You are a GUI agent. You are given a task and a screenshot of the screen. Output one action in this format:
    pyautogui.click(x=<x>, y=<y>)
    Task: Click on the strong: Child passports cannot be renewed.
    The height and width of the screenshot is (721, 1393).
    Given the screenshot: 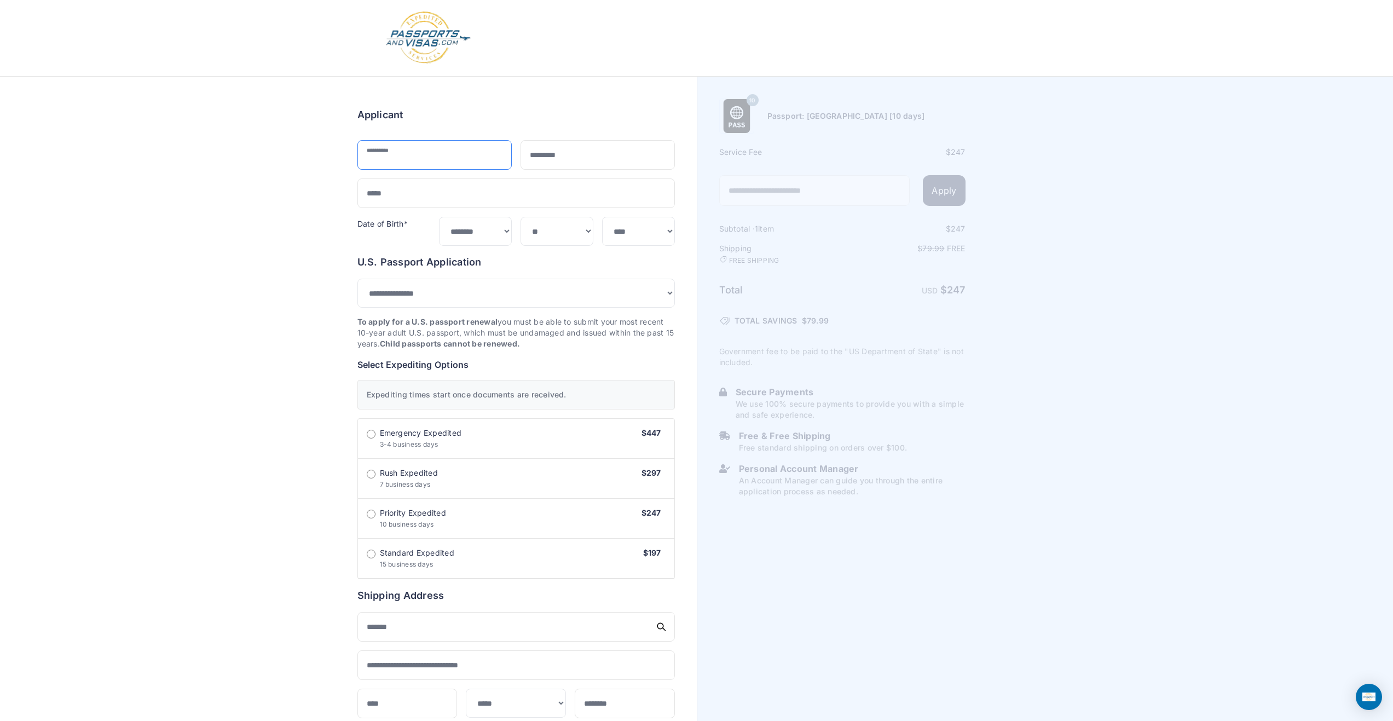 What is the action you would take?
    pyautogui.click(x=450, y=343)
    